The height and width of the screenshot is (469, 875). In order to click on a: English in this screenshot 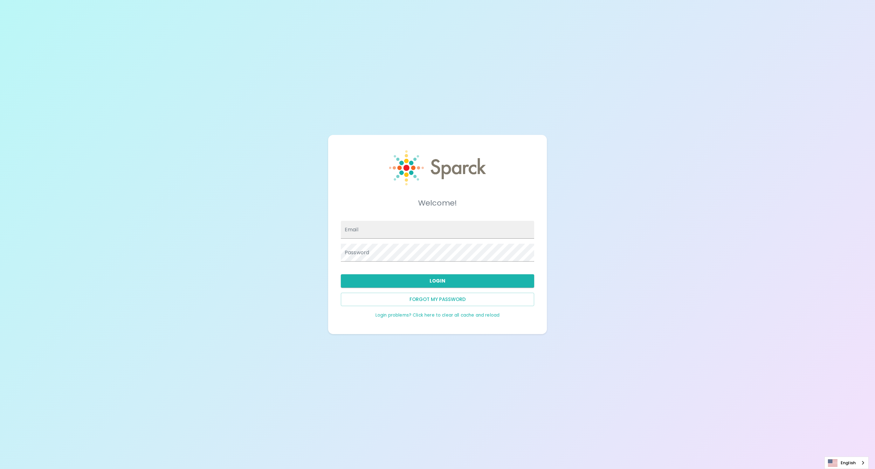, I will do `click(846, 462)`.